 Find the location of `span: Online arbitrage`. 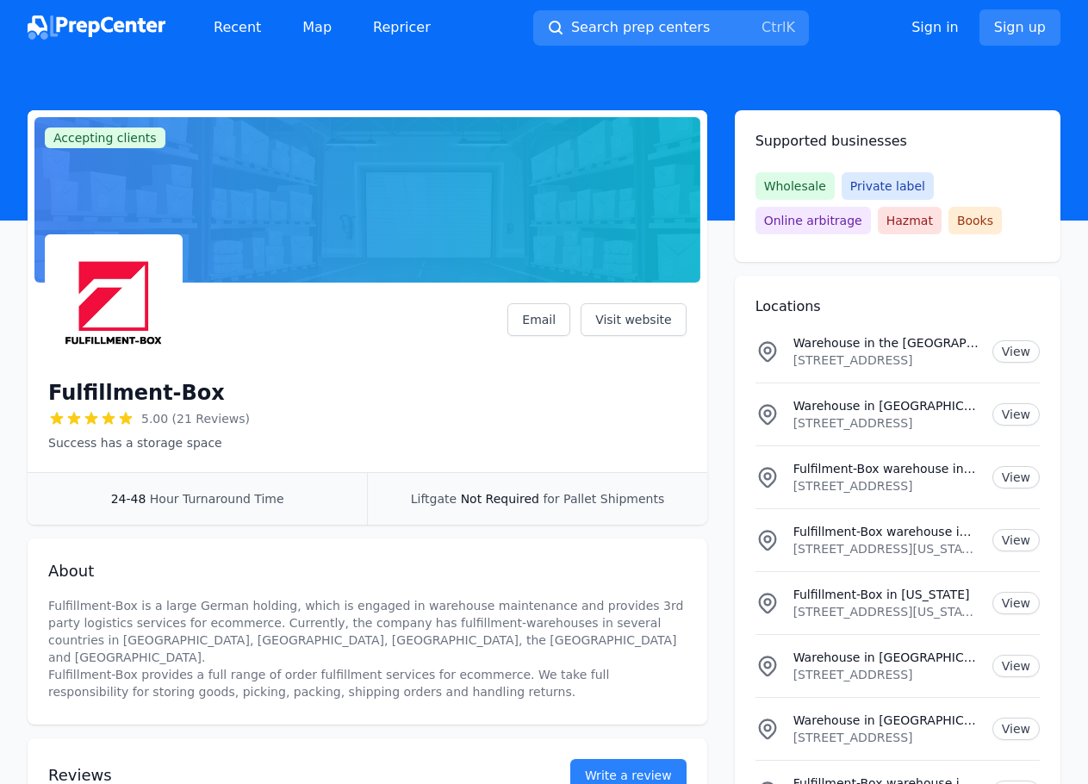

span: Online arbitrage is located at coordinates (813, 220).